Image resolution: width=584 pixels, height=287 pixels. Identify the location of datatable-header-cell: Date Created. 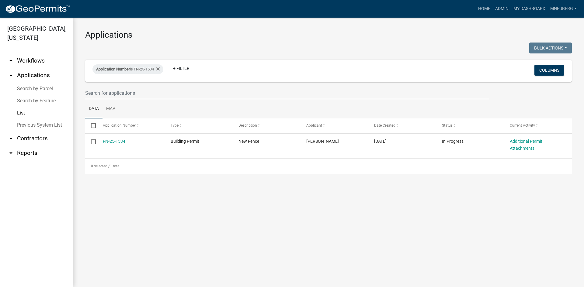
(402, 126).